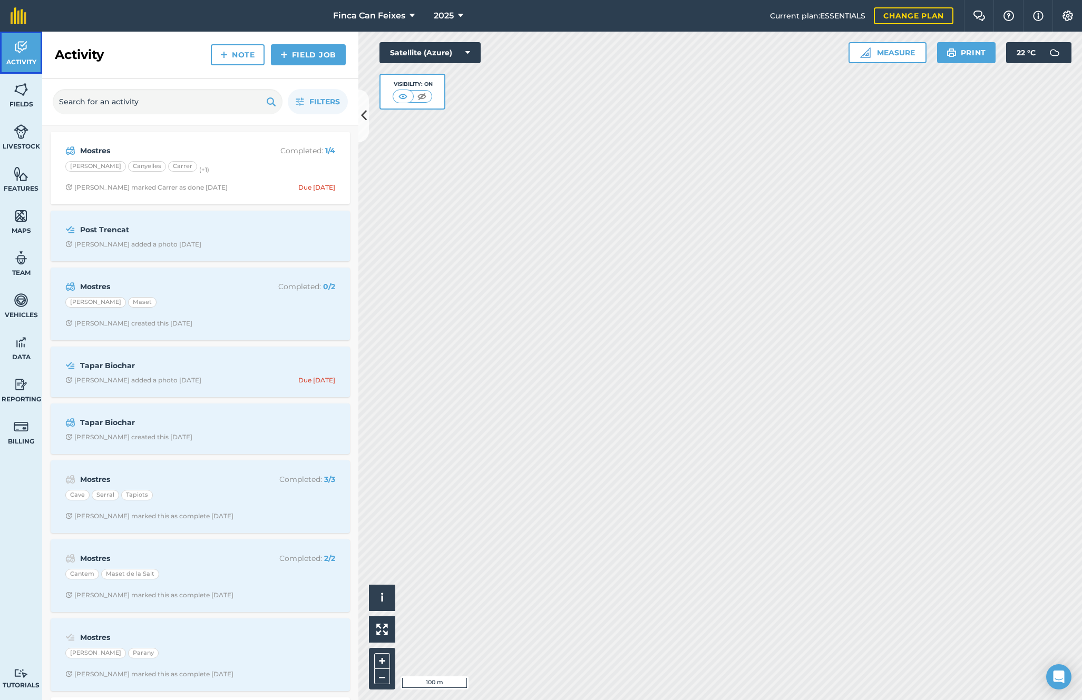 The height and width of the screenshot is (700, 1082). I want to click on img: svg+xml;base64,PHN2ZyB4bWxucz0iaHR0cDovL3d3dy53My5vcmcvMjAwMC9zdmciIHdpZHRoPSIxOSIgaGVpZ2h0PSIyNC..., so click(951, 53).